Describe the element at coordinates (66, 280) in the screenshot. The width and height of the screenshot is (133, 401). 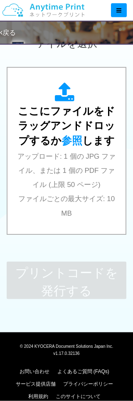
I see `button: プリントコードを発行する` at that location.